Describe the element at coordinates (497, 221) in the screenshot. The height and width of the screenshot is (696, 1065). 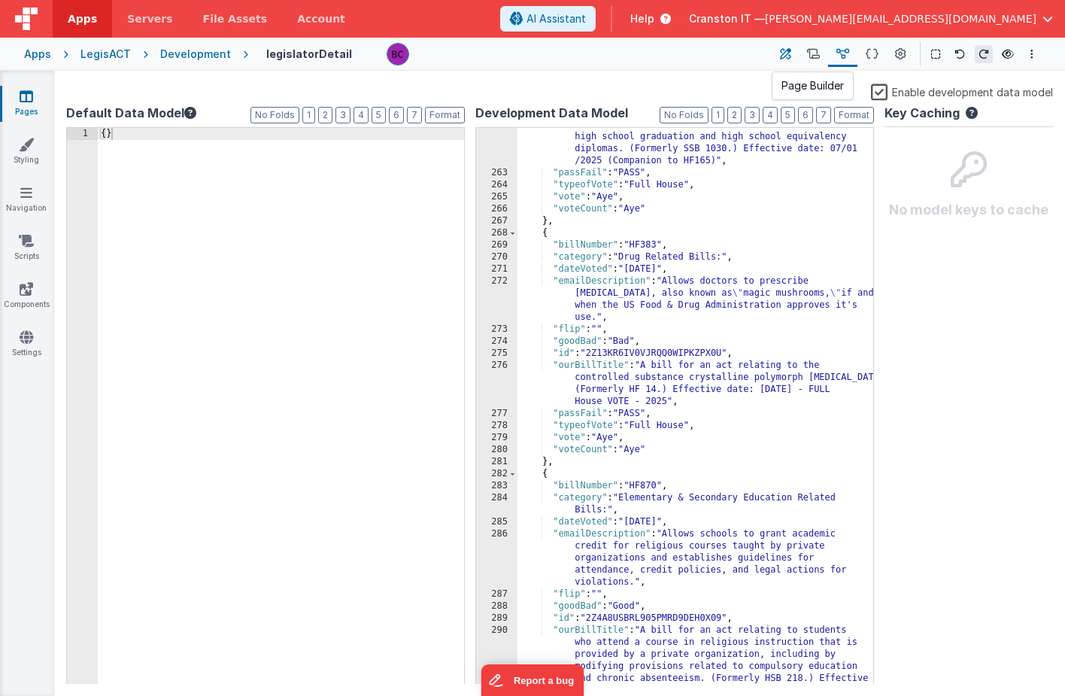
I see `div: 267` at that location.